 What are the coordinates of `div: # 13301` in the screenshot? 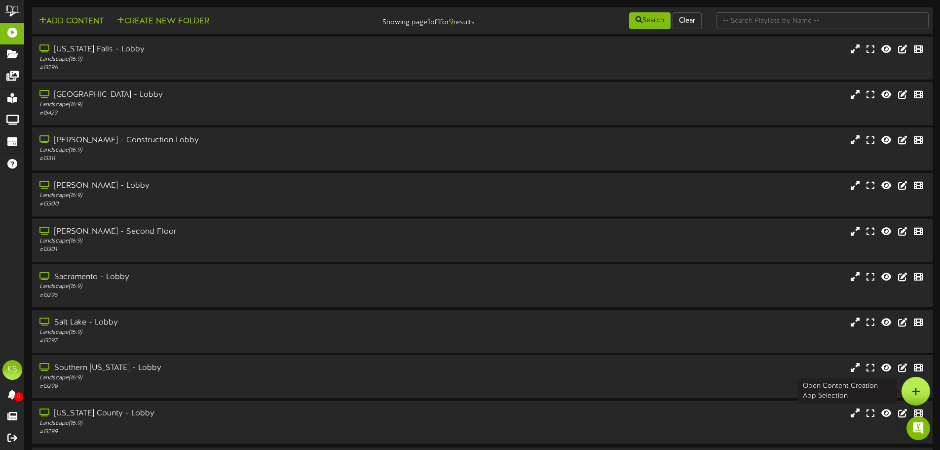 It's located at (220, 249).